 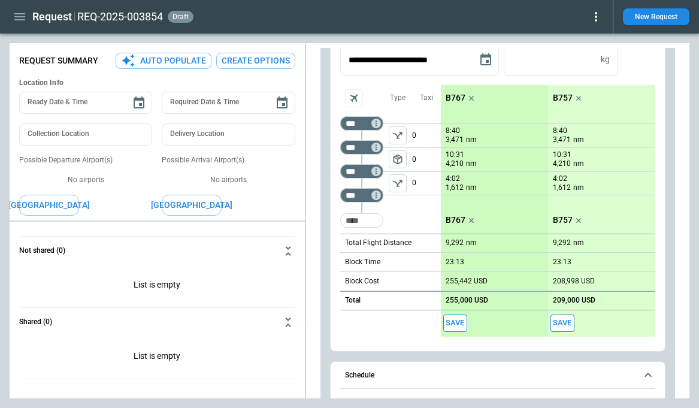 What do you see at coordinates (378, 242) in the screenshot?
I see `p: Total Flight Distance` at bounding box center [378, 242].